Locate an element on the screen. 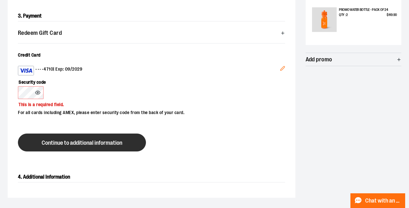  button: Add promo is located at coordinates (353, 59).